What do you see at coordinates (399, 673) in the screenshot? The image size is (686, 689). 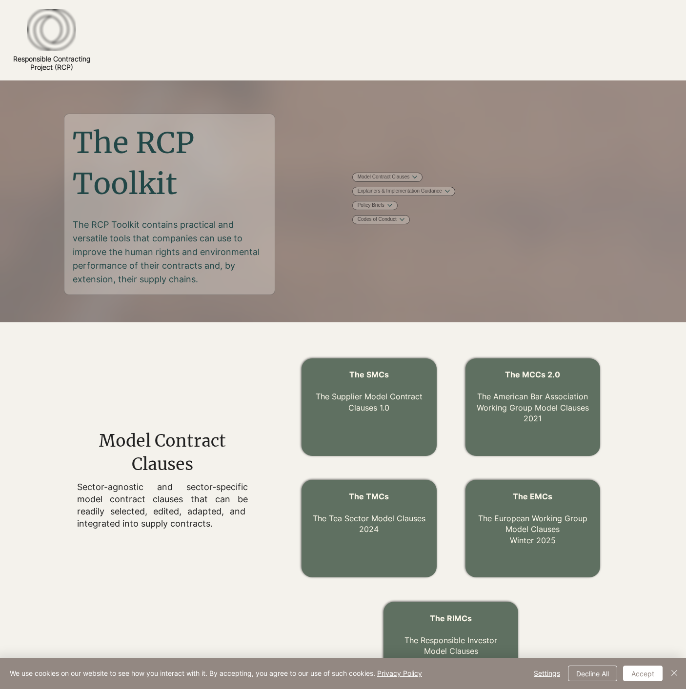 I see `a: Privacy Policy` at bounding box center [399, 673].